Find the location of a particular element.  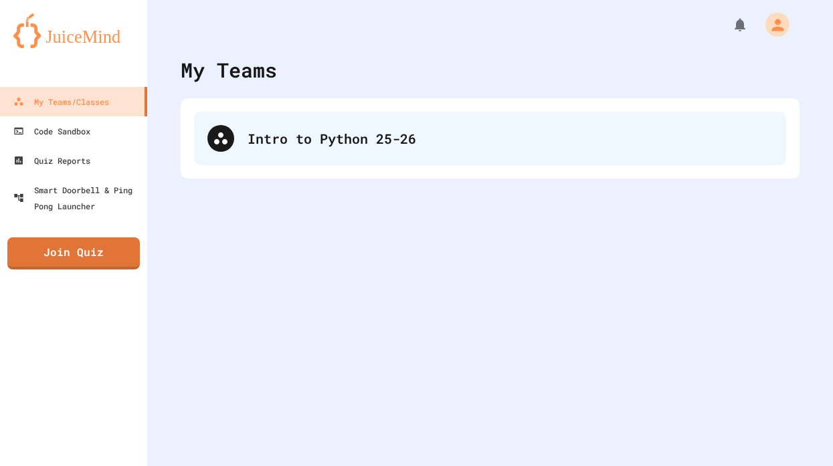

a: Join Quiz is located at coordinates (74, 254).